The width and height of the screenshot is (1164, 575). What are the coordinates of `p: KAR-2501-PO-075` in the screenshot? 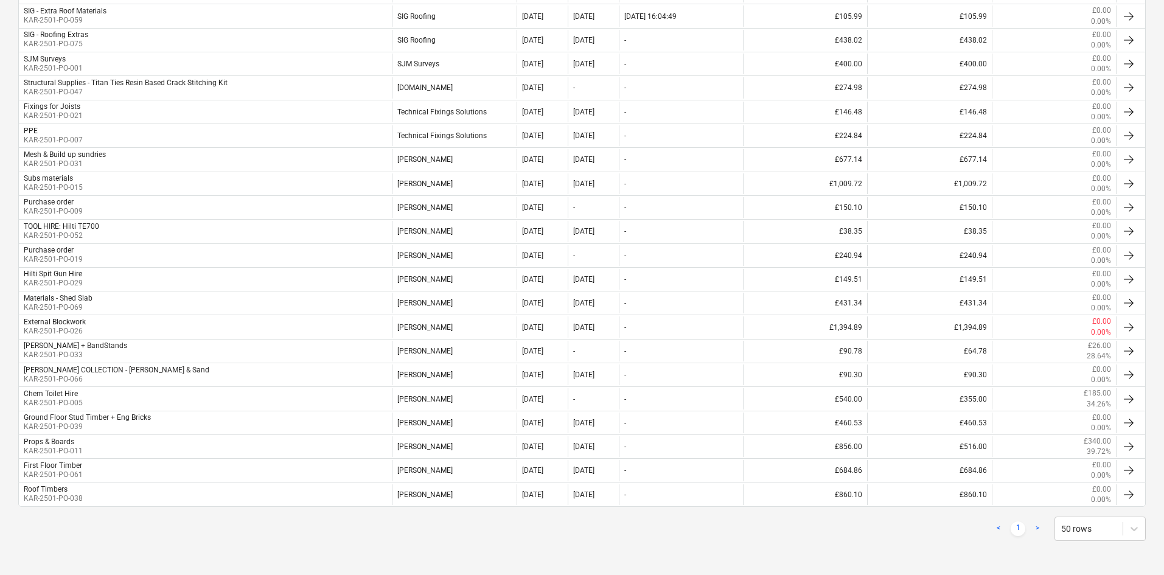 It's located at (56, 44).